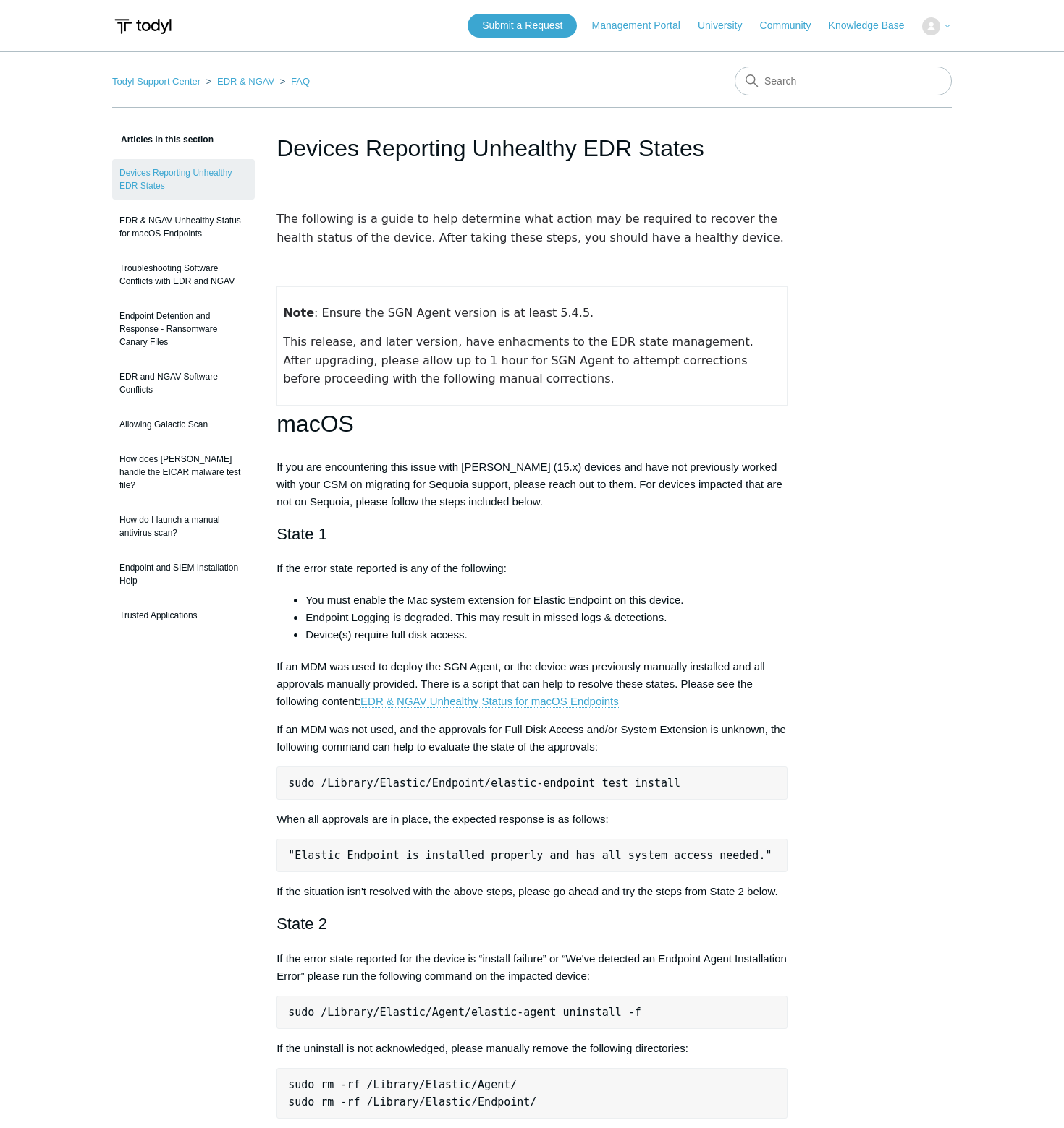 This screenshot has width=1064, height=1128. I want to click on a: Troubleshooting Software Conflicts with EDR and NGAV, so click(183, 275).